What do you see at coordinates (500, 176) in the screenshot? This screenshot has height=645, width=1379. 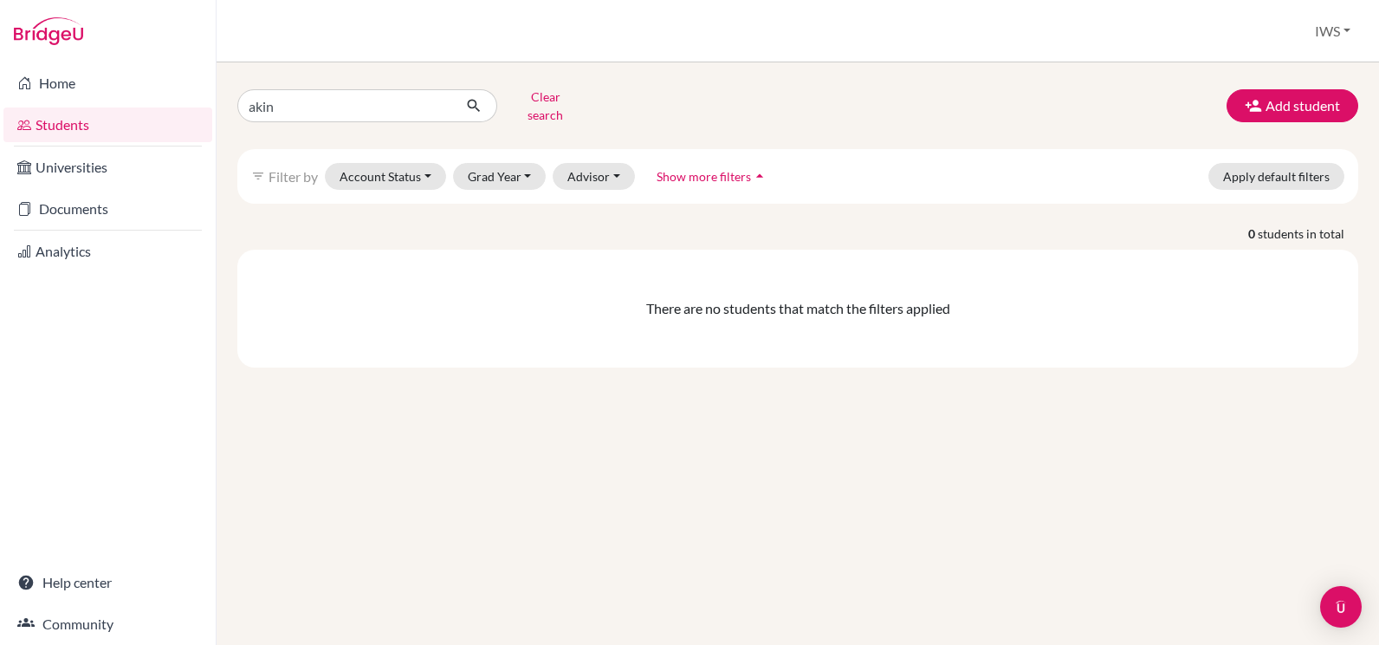 I see `button: Grad Year` at bounding box center [500, 176].